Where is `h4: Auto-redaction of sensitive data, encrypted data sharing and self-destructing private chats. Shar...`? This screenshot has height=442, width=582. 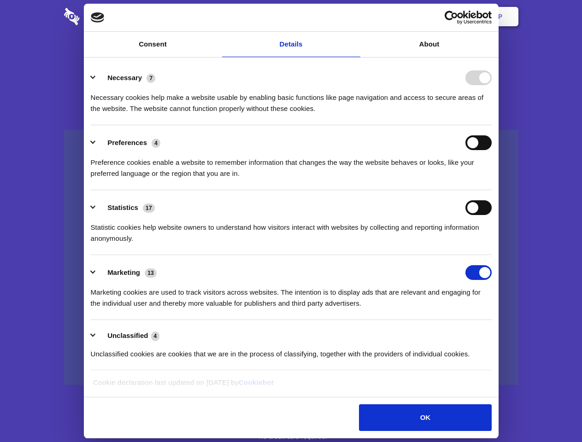 h4: Auto-redaction of sensitive data, encrypted data sharing and self-destructing private chats. Shar... is located at coordinates (291, 99).